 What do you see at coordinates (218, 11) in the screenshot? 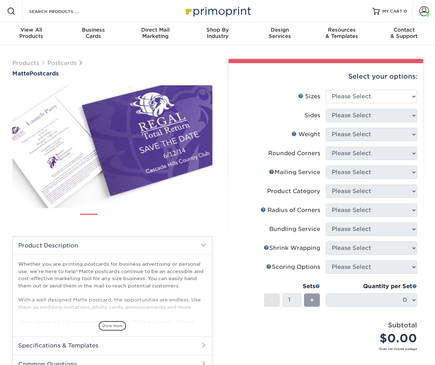
I see `img: Primoprint` at bounding box center [218, 11].